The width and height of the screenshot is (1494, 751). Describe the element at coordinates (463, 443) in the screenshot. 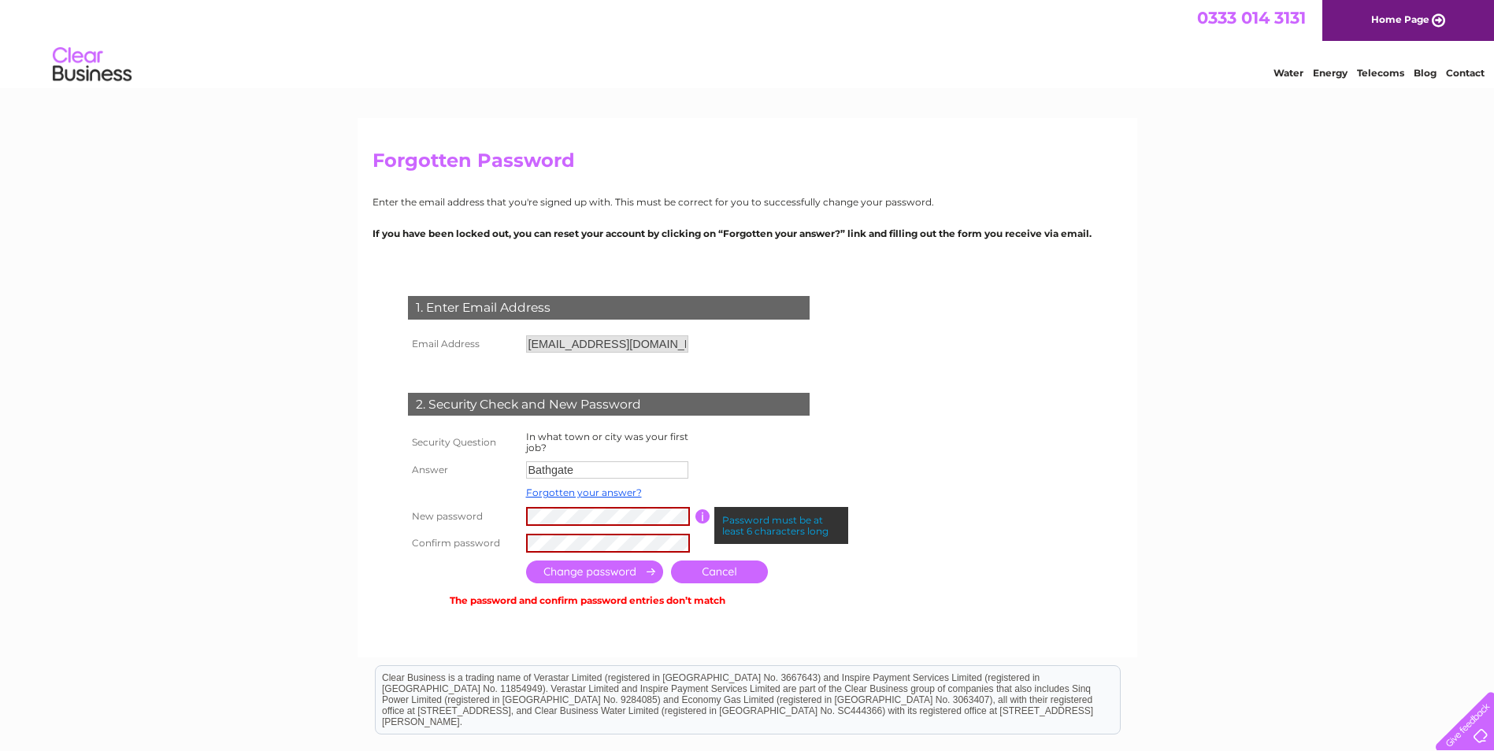

I see `th: Security Question` at that location.